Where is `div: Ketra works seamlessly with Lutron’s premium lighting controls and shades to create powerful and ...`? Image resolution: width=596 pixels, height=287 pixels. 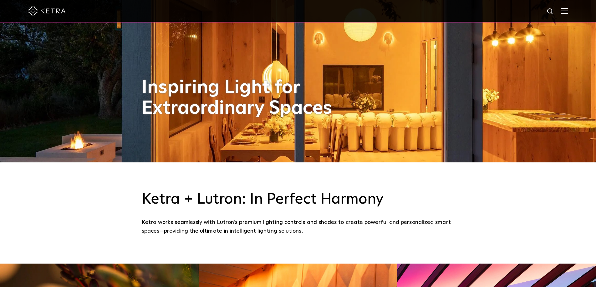 div: Ketra works seamlessly with Lutron’s premium lighting controls and shades to create powerful and ... is located at coordinates (298, 227).